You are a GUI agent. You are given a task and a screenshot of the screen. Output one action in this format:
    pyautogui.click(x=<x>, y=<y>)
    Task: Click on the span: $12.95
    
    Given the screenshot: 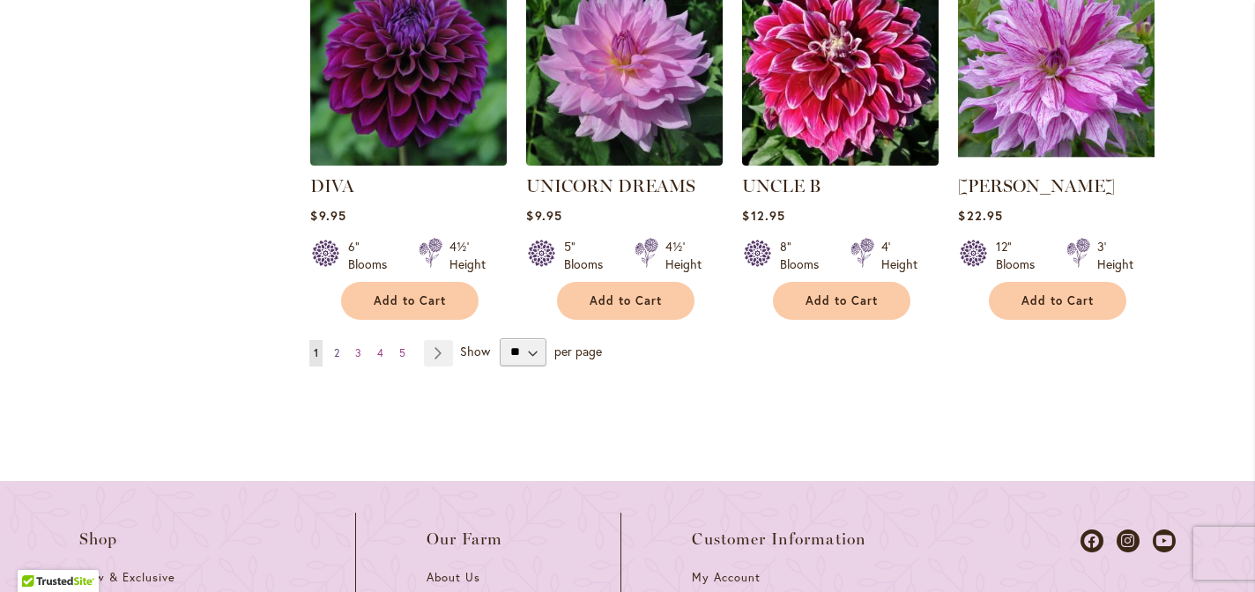 What is the action you would take?
    pyautogui.click(x=763, y=215)
    